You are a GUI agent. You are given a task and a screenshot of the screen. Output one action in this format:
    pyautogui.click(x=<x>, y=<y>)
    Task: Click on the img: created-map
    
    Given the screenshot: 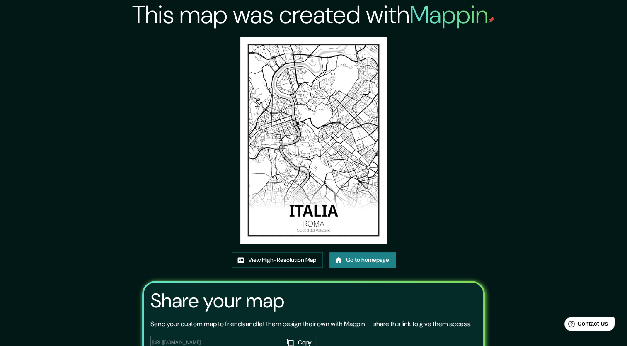 What is the action you would take?
    pyautogui.click(x=314, y=140)
    